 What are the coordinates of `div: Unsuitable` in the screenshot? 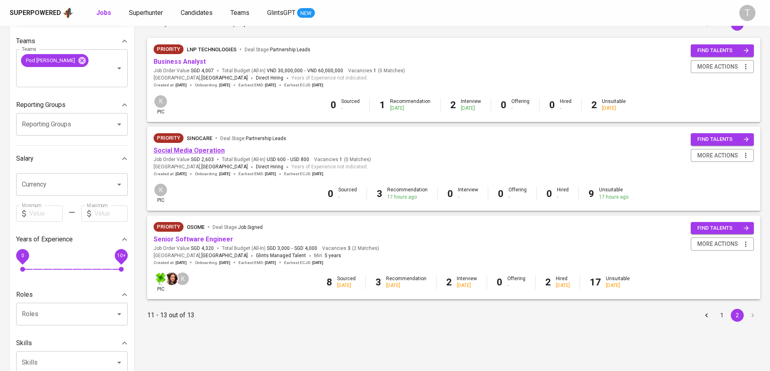 It's located at (613, 105).